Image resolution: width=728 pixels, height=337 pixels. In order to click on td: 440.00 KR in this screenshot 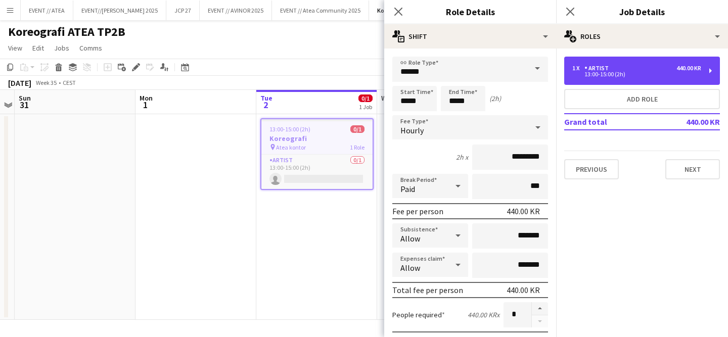, I will do `click(688, 122)`.